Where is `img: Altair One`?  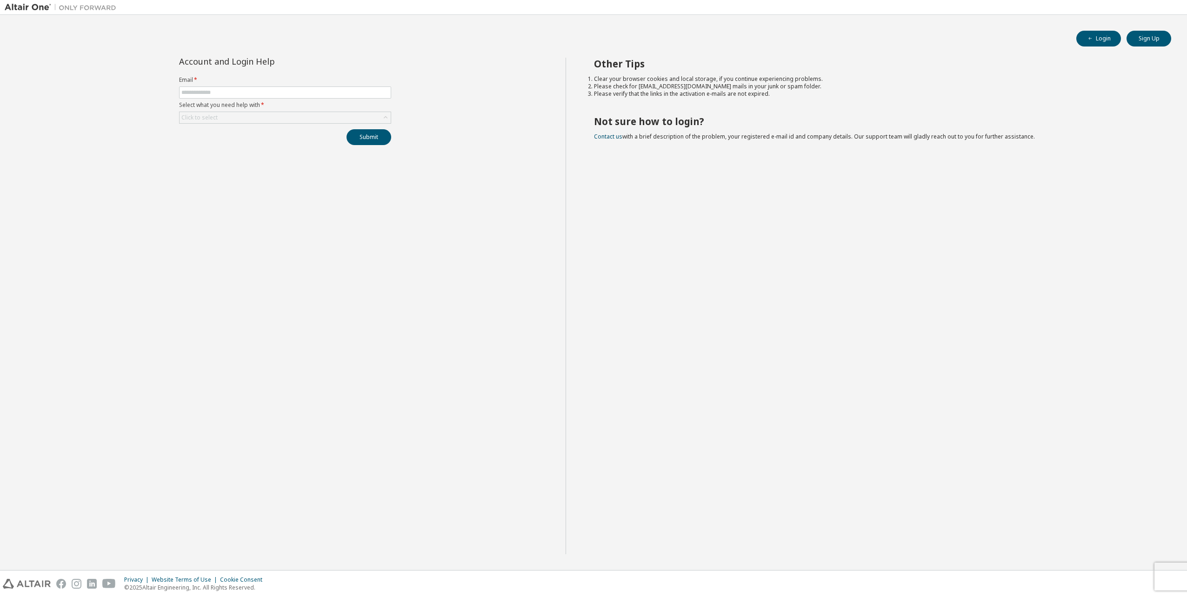
img: Altair One is located at coordinates (63, 7).